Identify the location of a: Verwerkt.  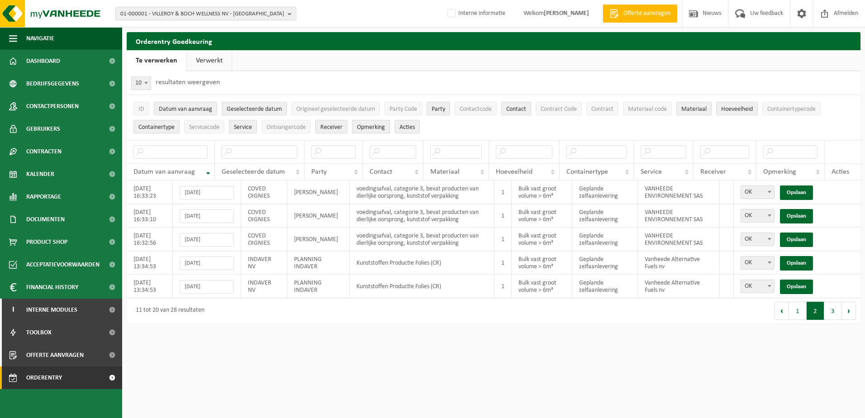
(209, 61).